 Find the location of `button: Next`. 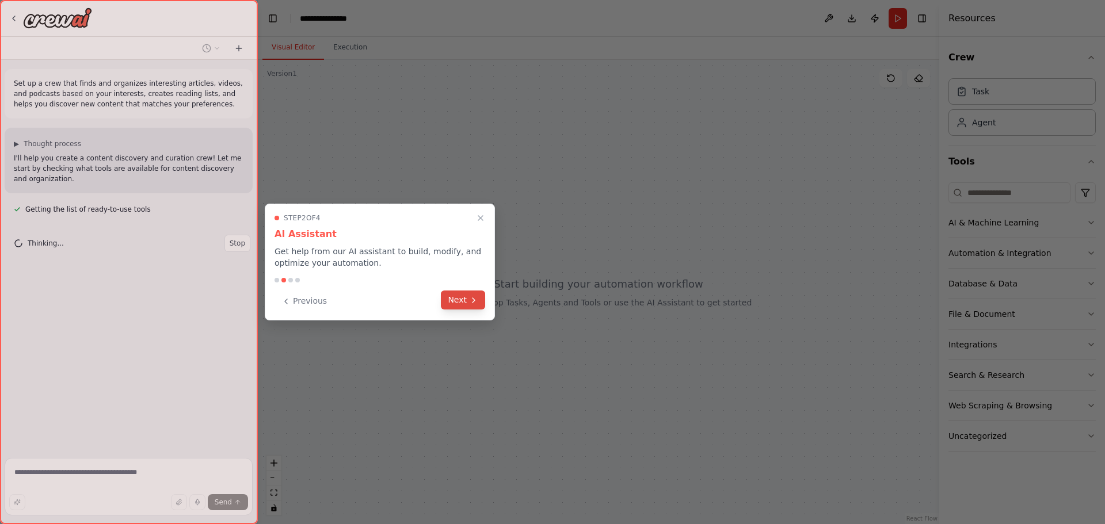

button: Next is located at coordinates (463, 300).